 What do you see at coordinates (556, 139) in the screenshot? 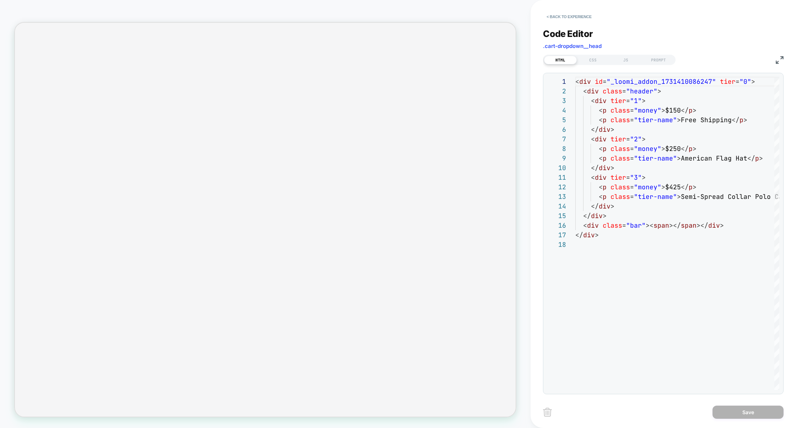
I see `div: 7` at bounding box center [556, 139].